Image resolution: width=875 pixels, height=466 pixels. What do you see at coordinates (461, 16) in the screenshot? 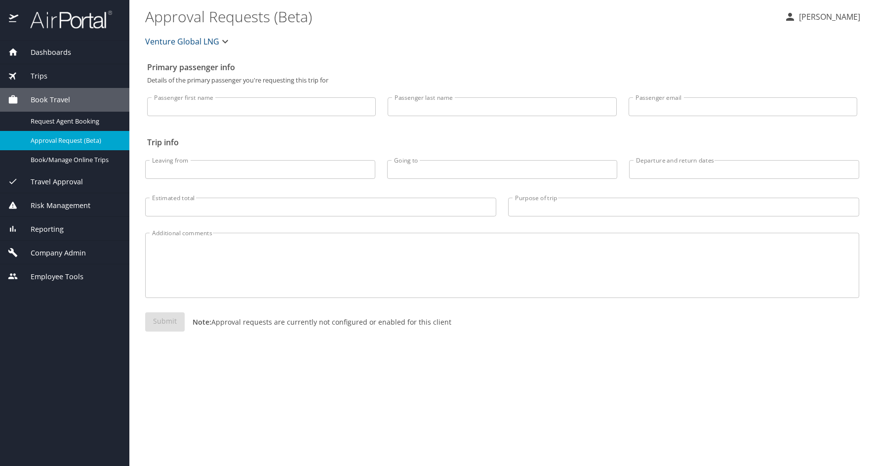
I see `h1: Approval Requests (Beta)` at bounding box center [461, 16].